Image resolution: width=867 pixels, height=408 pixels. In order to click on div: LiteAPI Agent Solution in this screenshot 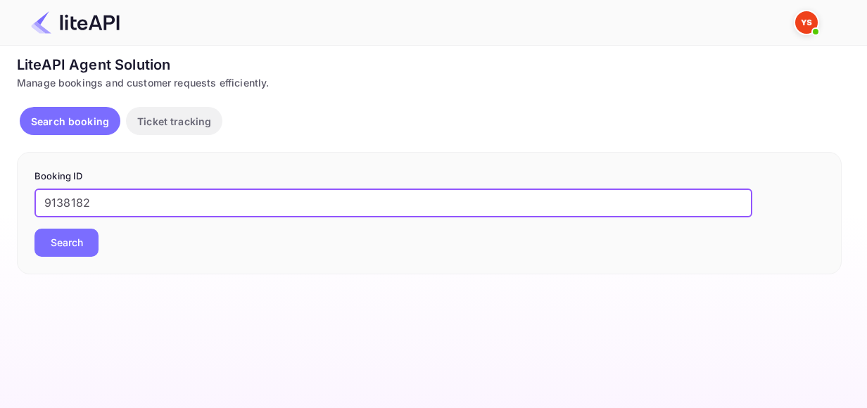, I will do `click(429, 65)`.